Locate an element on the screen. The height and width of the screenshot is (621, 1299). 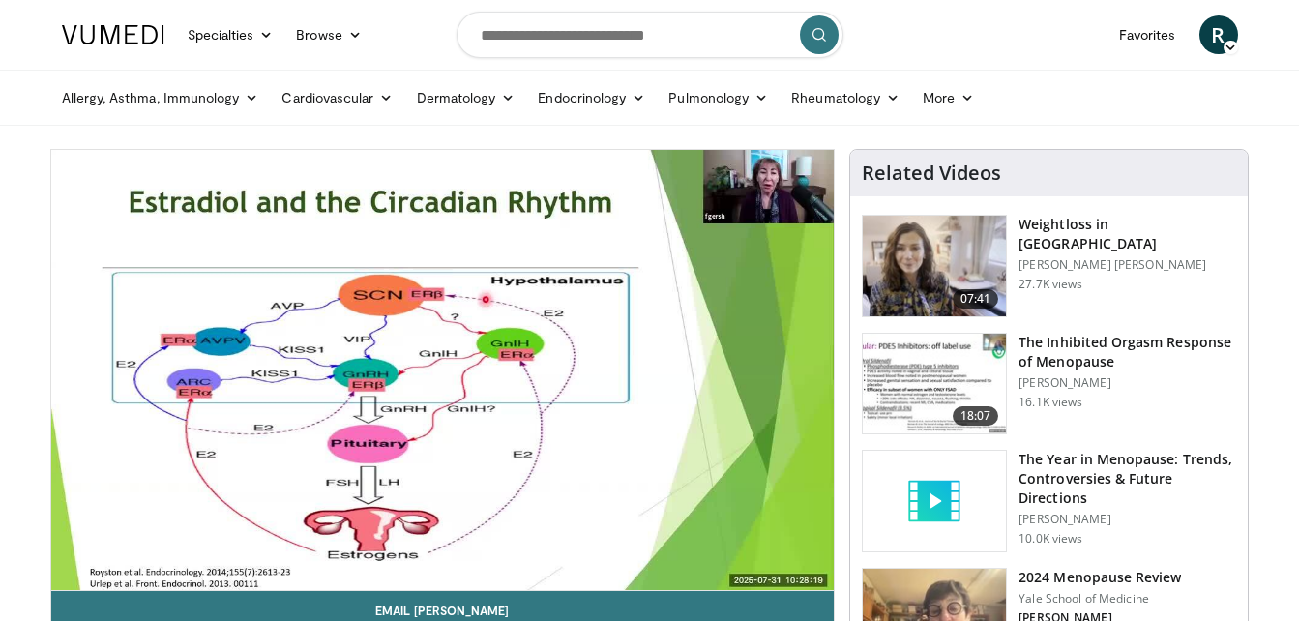
a: More is located at coordinates (948, 98).